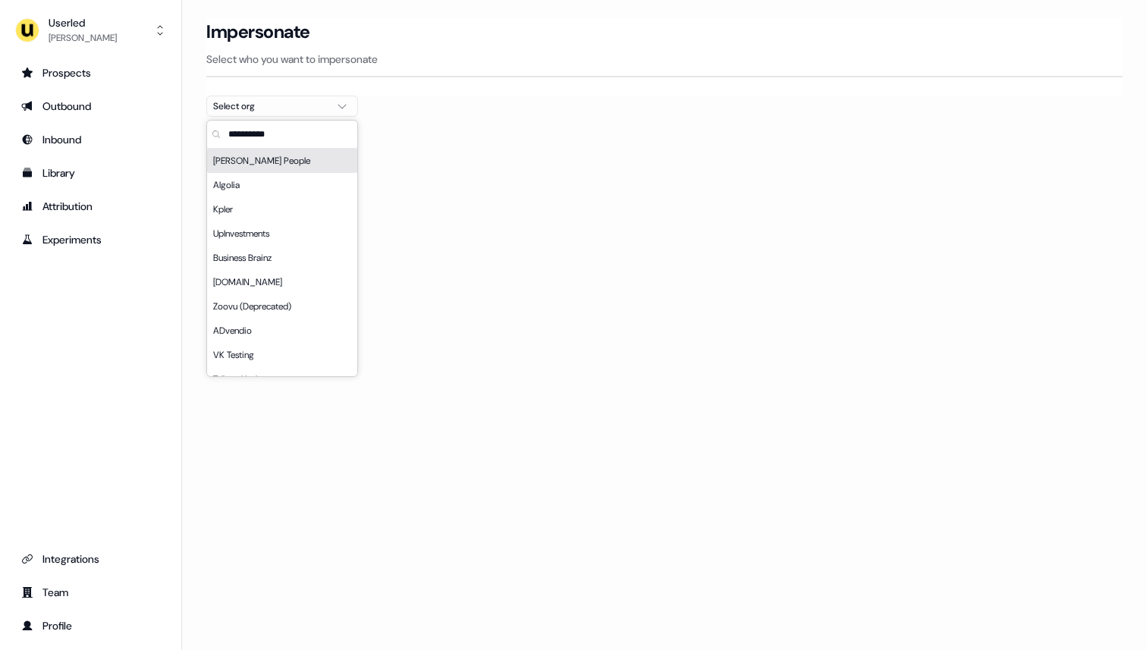 This screenshot has height=650, width=1147. Describe the element at coordinates (83, 23) in the screenshot. I see `div: Userled` at that location.